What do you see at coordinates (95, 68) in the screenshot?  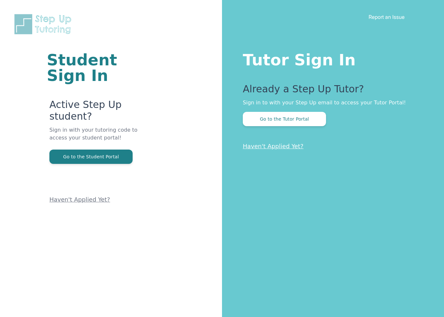 I see `h1: Student Sign In` at bounding box center [95, 68].